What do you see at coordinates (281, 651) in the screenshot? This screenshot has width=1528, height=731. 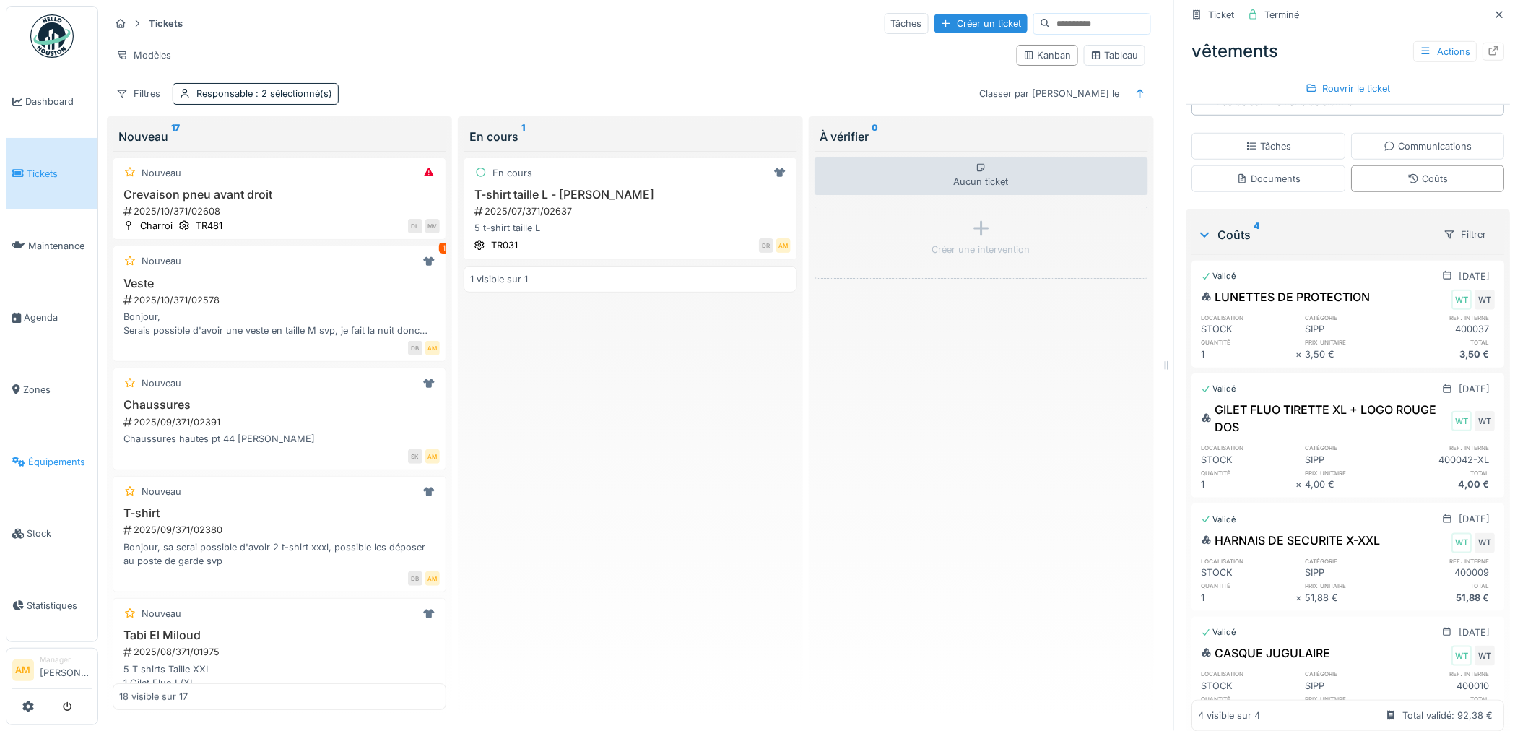 I see `div: 2025/08/371/01975` at bounding box center [281, 651].